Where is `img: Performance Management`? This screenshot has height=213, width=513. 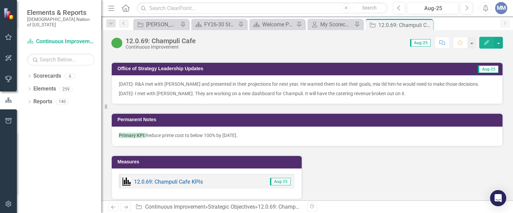 img: Performance Management is located at coordinates (127, 182).